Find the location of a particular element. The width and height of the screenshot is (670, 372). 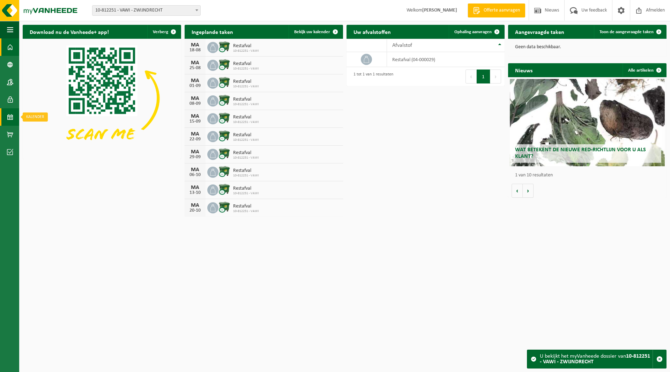

button: Next is located at coordinates (496, 76).